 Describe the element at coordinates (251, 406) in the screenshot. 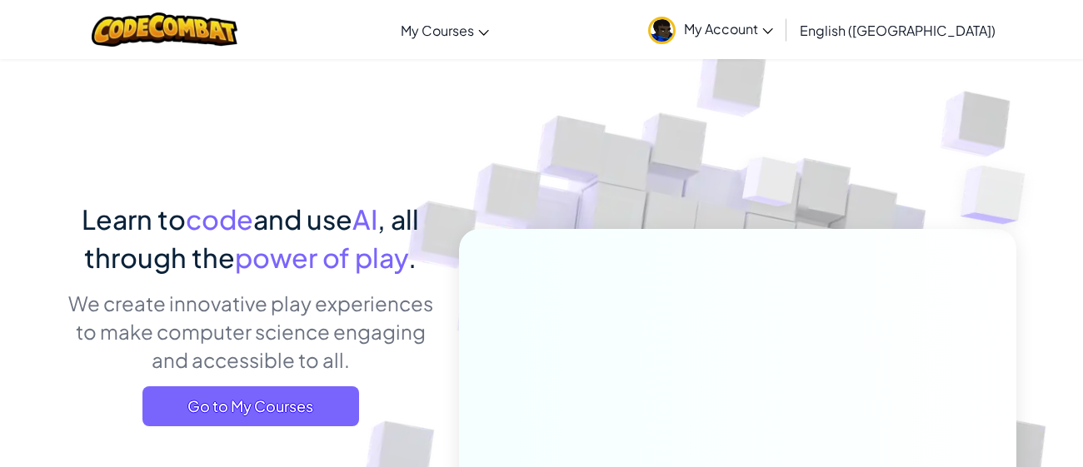

I see `a: Go to My Courses` at that location.